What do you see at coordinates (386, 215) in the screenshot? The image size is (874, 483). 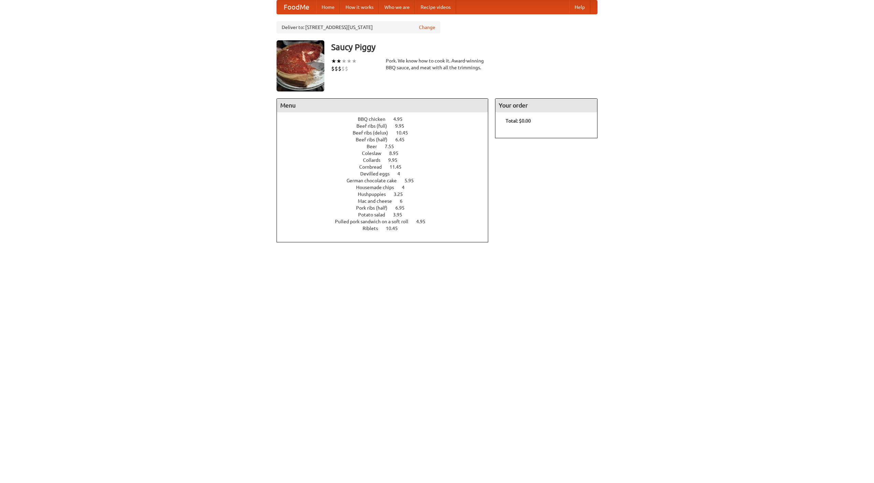 I see `a: Potato salad 3.95` at bounding box center [386, 215].